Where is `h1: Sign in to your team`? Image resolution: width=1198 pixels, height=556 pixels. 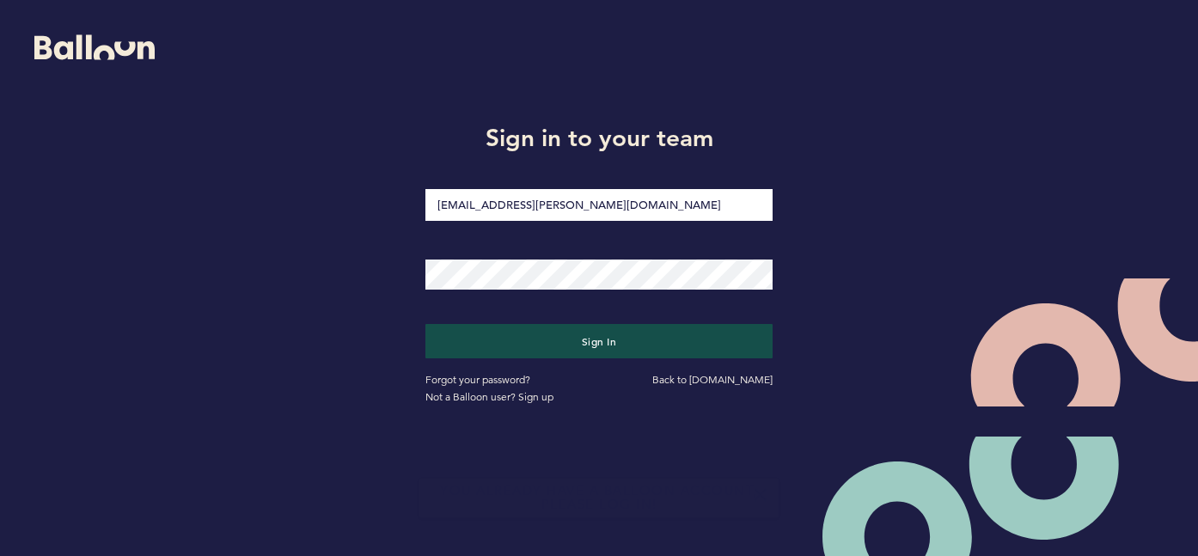 h1: Sign in to your team is located at coordinates (599, 137).